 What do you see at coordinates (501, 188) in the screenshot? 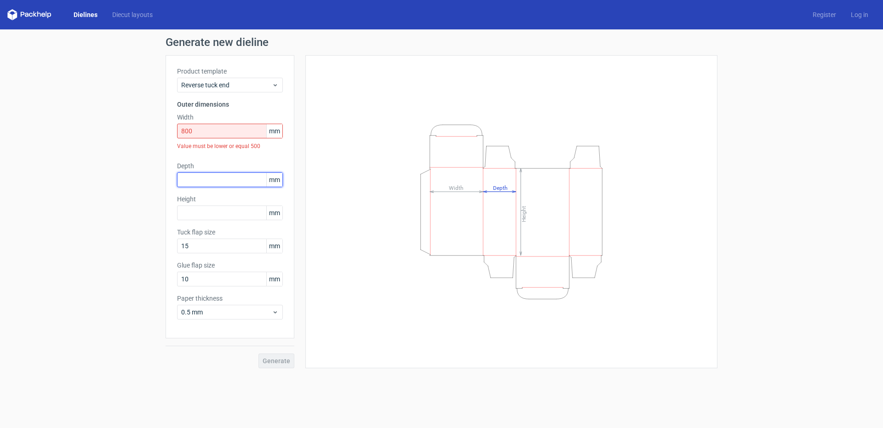
I see `tspan: Depth` at bounding box center [501, 188].